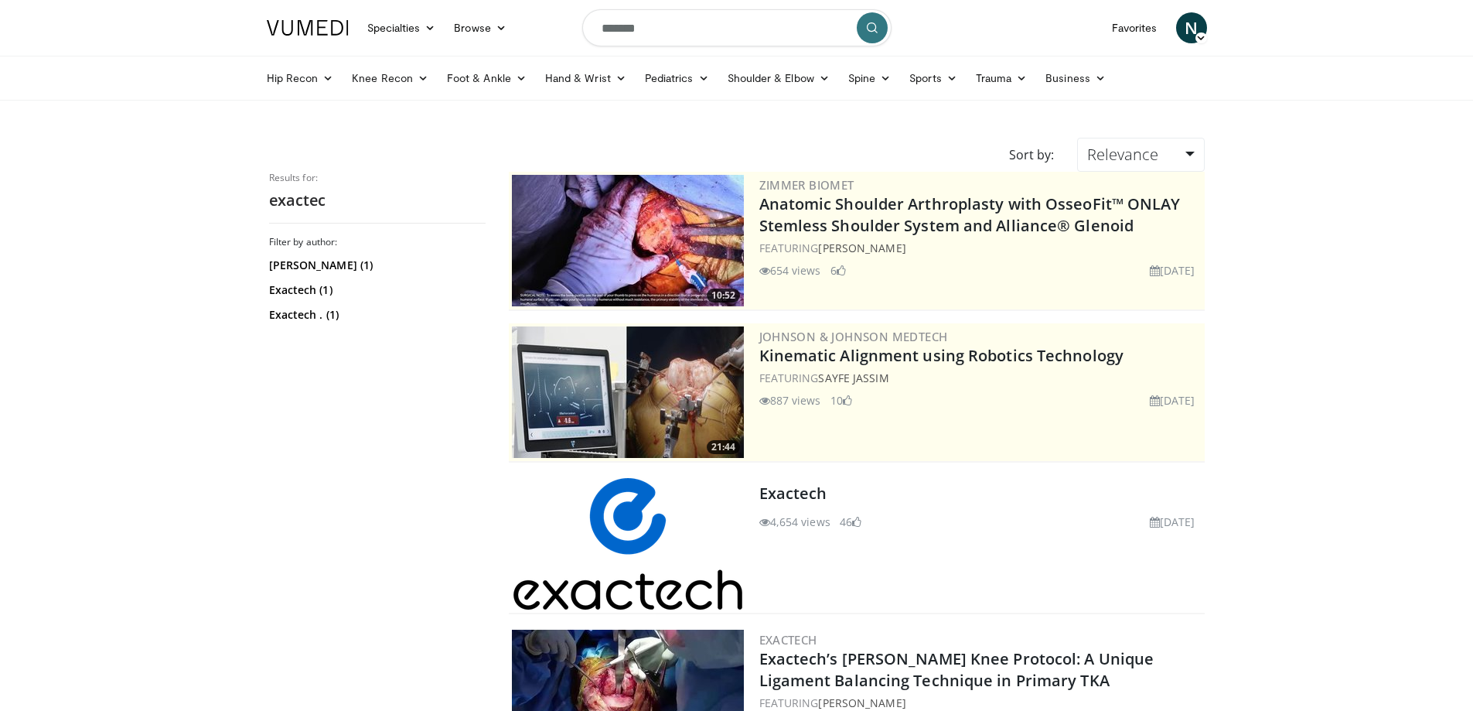 This screenshot has width=1473, height=711. What do you see at coordinates (377, 200) in the screenshot?
I see `h2: exactec` at bounding box center [377, 200].